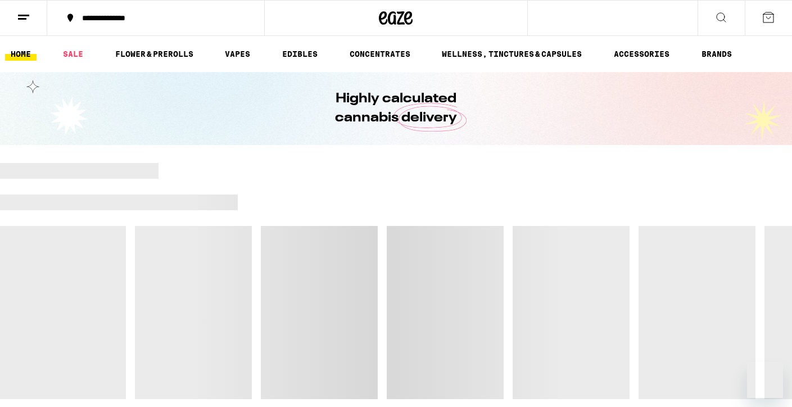 This screenshot has width=792, height=407. What do you see at coordinates (511, 54) in the screenshot?
I see `a: WELLNESS, TINCTURES & CAPSULES` at bounding box center [511, 54].